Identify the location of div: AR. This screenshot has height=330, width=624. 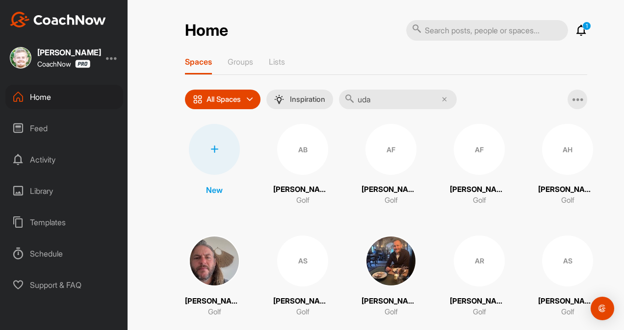
(479, 261).